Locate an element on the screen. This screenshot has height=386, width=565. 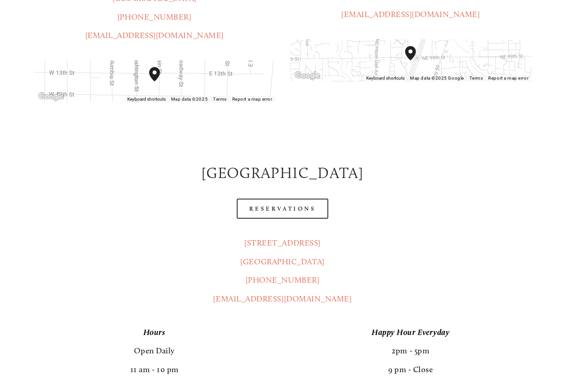
div: Amaro's Table 816 Northeast 98th Circle Vancouver, WA, 98665, United States is located at coordinates (416, 60).